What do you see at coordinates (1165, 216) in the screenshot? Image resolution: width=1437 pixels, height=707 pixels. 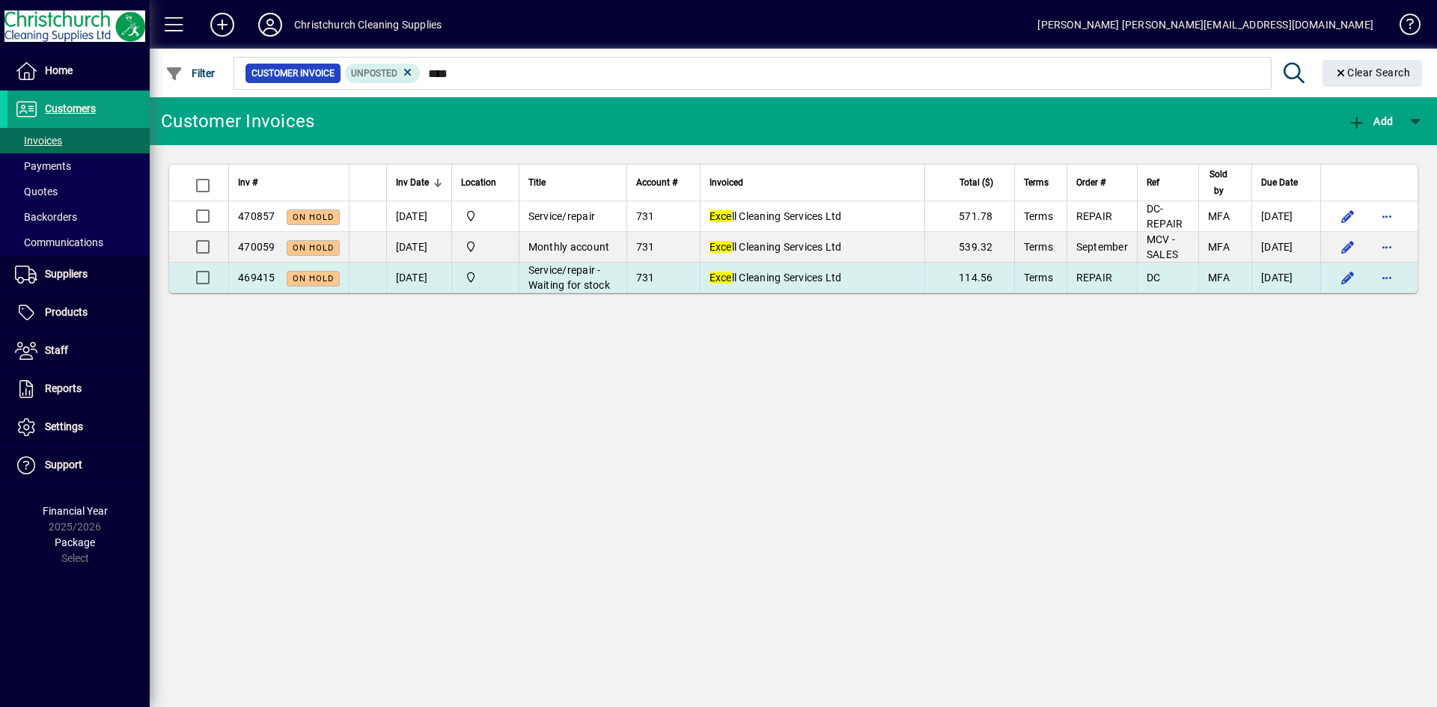 I see `span: DC-REPAIR` at bounding box center [1165, 216].